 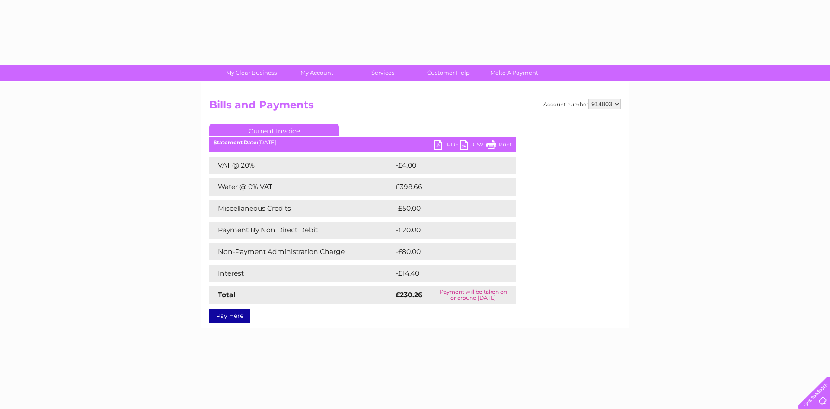 What do you see at coordinates (301, 209) in the screenshot?
I see `td: Miscellaneous Credits` at bounding box center [301, 209].